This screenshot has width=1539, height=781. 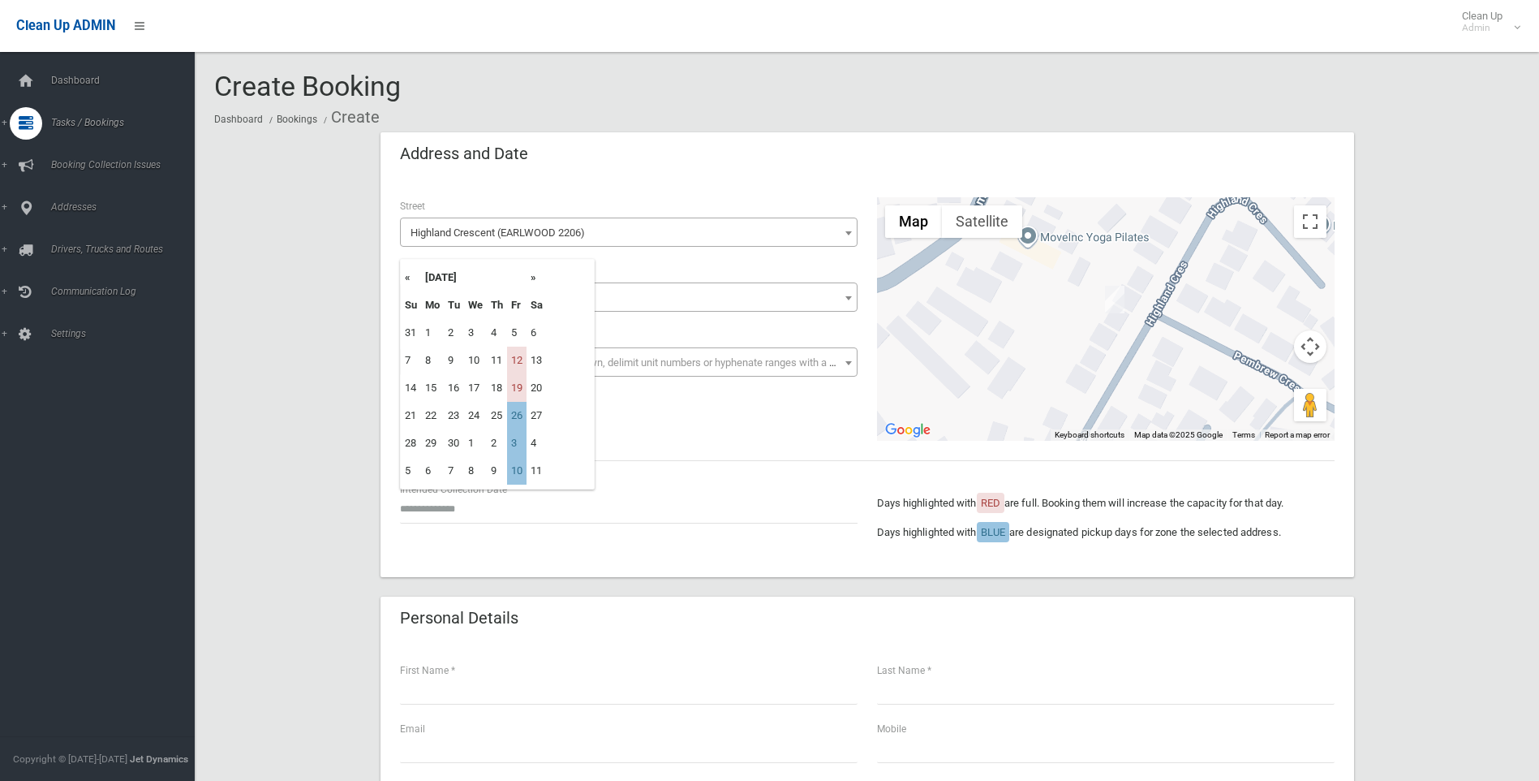 I want to click on span: Settings, so click(x=127, y=334).